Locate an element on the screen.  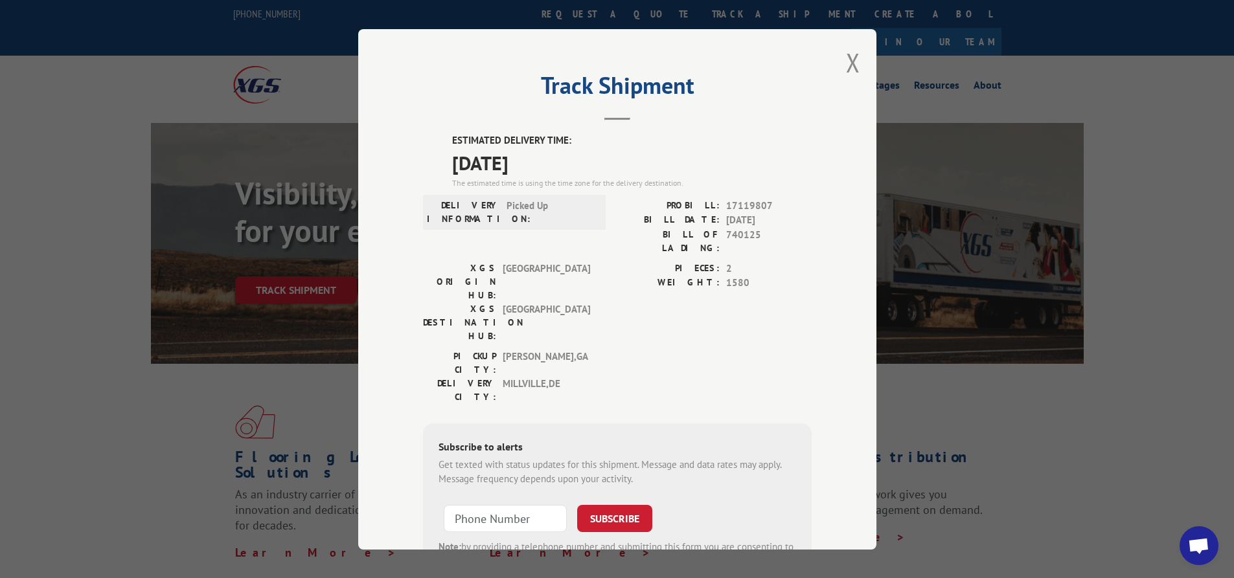
input: Phone Number is located at coordinates (505, 518).